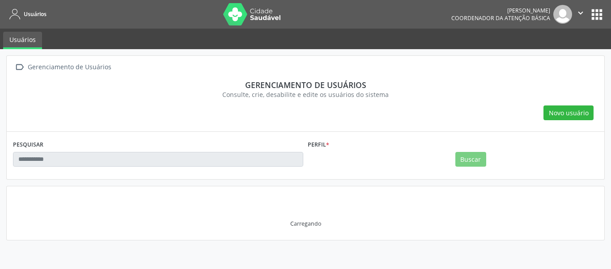 The height and width of the screenshot is (269, 611). What do you see at coordinates (563, 14) in the screenshot?
I see `img: img` at bounding box center [563, 14].